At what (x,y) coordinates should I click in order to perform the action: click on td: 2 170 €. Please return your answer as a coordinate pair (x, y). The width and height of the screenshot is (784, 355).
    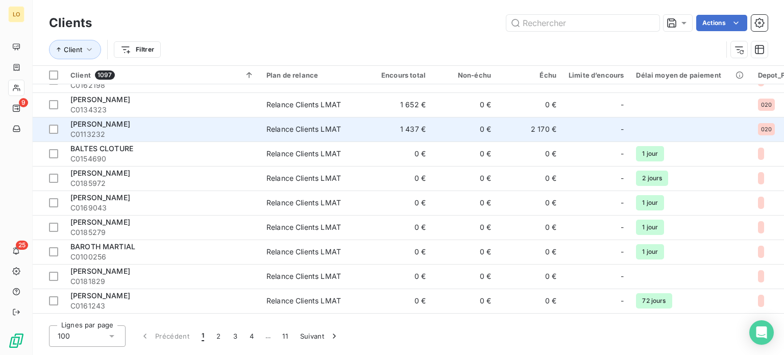
    Looking at the image, I should click on (530, 129).